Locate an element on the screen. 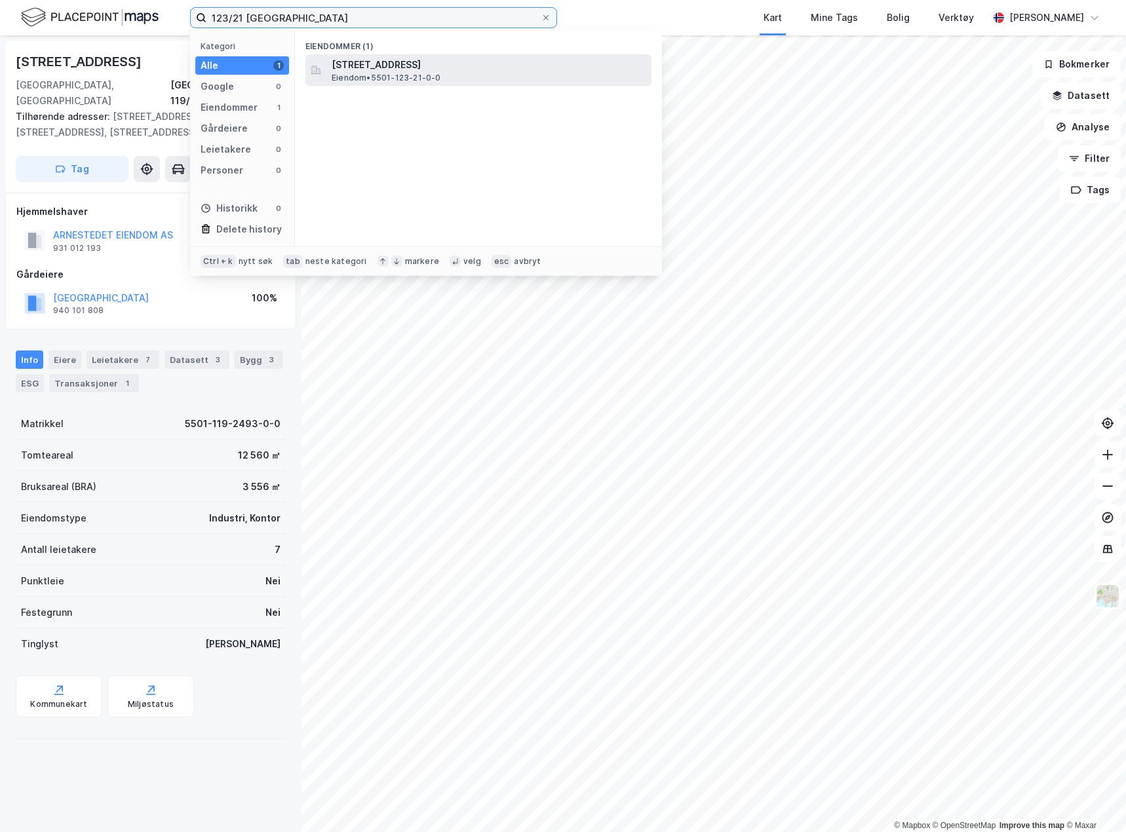 This screenshot has width=1126, height=832. div: ESG is located at coordinates (29, 383).